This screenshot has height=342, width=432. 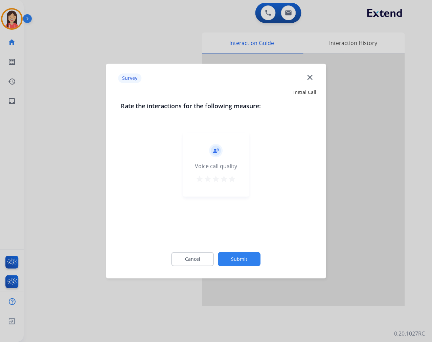 I want to click on p: Survey, so click(x=130, y=79).